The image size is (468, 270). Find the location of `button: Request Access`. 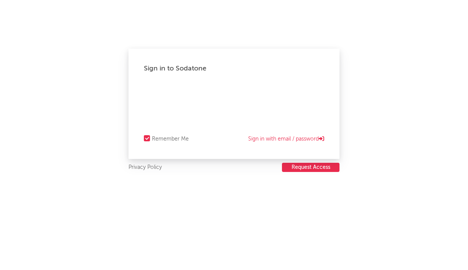

button: Request Access is located at coordinates (311, 168).